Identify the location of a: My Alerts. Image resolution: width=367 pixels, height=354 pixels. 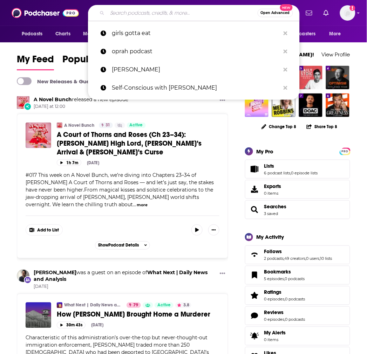
(297, 336).